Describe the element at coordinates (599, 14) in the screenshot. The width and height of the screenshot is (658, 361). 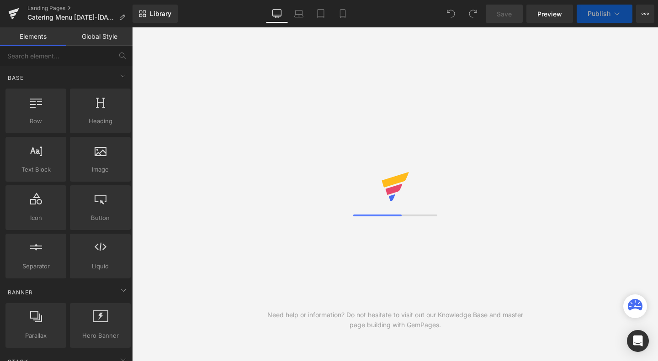
I see `span: Publish` at that location.